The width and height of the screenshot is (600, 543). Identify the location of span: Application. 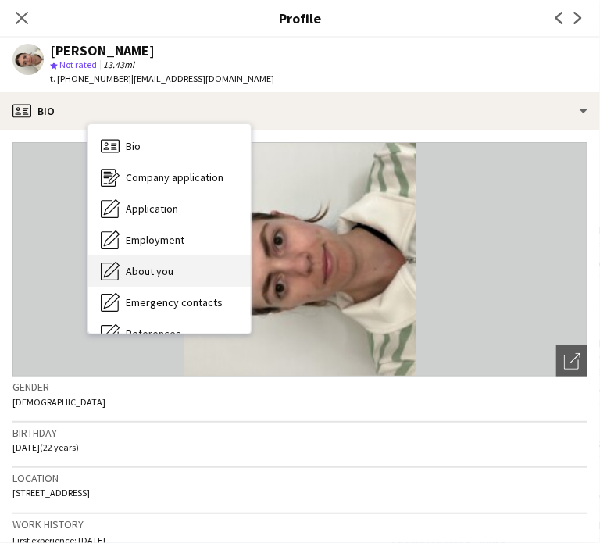
(152, 209).